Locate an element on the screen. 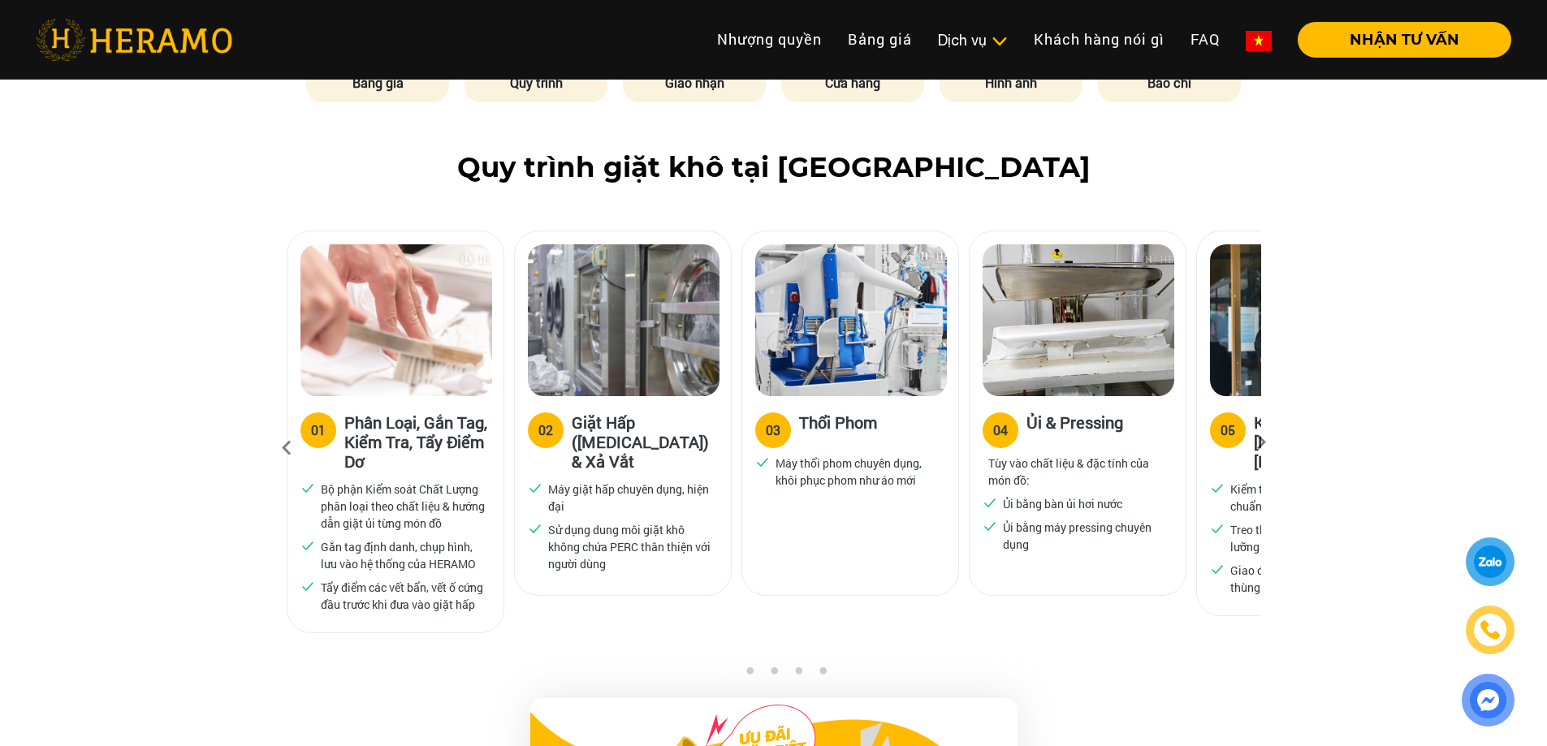  p: Báo chí is located at coordinates (1169, 83).